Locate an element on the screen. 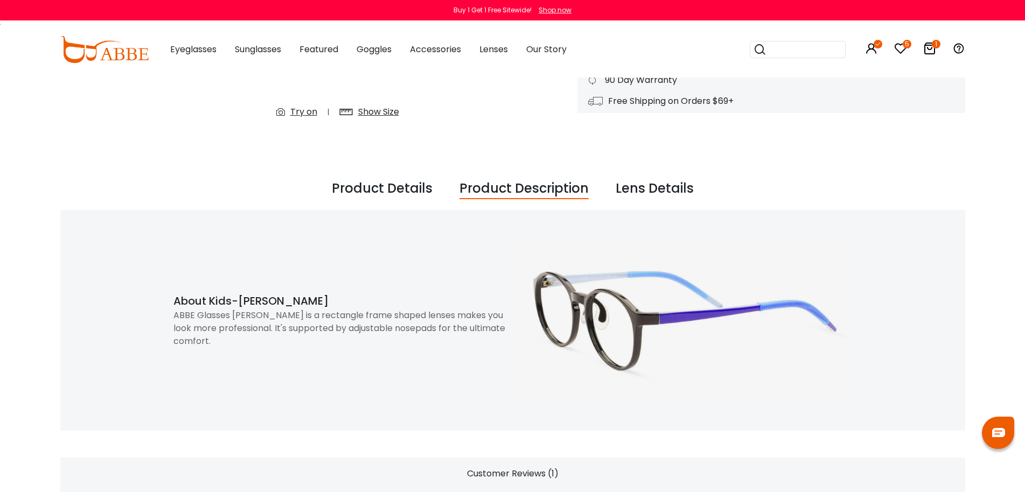  div: Product Details is located at coordinates (382, 189).